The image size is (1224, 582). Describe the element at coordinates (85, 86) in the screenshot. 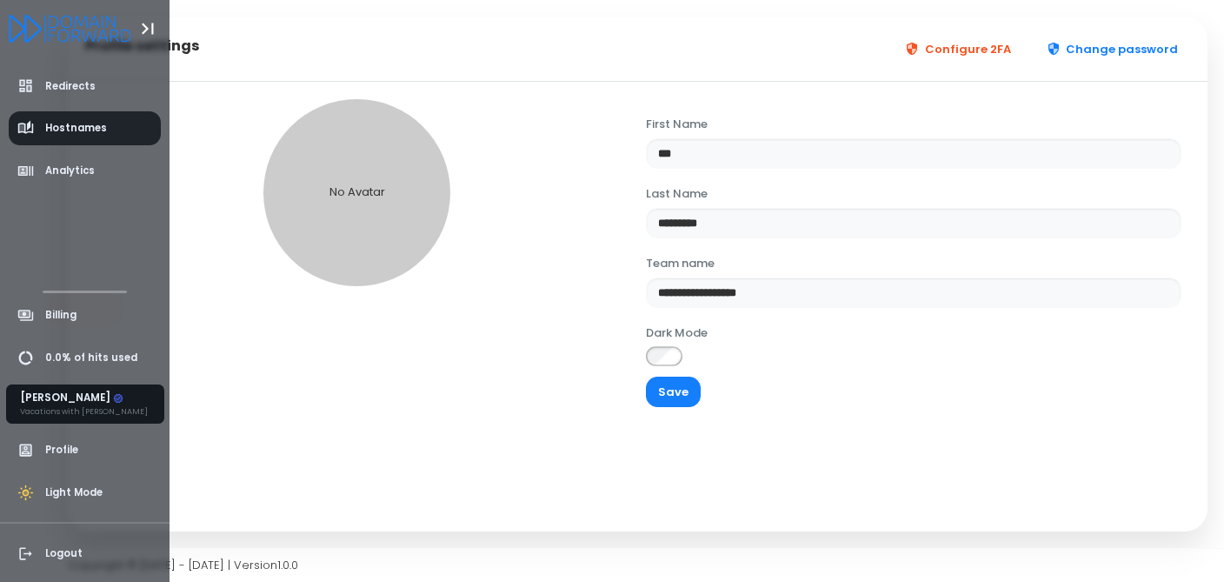

I see `a: Redirects` at that location.